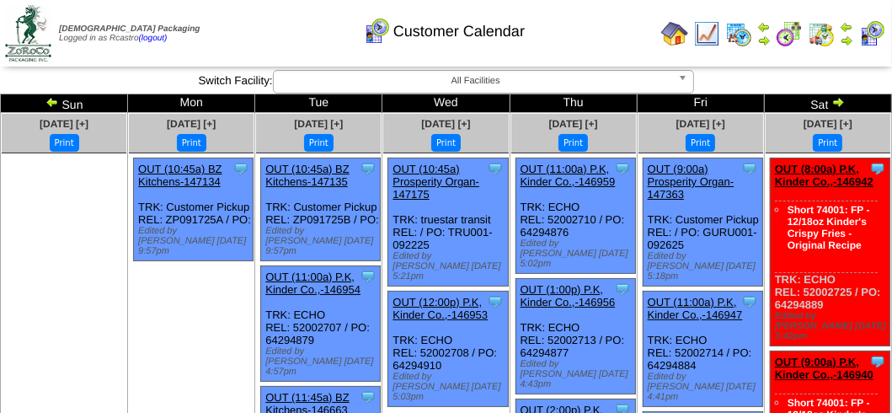 Image resolution: width=892 pixels, height=413 pixels. I want to click on div: TRK: ECHO REL: 52002708 / PO: 64294910, so click(448, 349).